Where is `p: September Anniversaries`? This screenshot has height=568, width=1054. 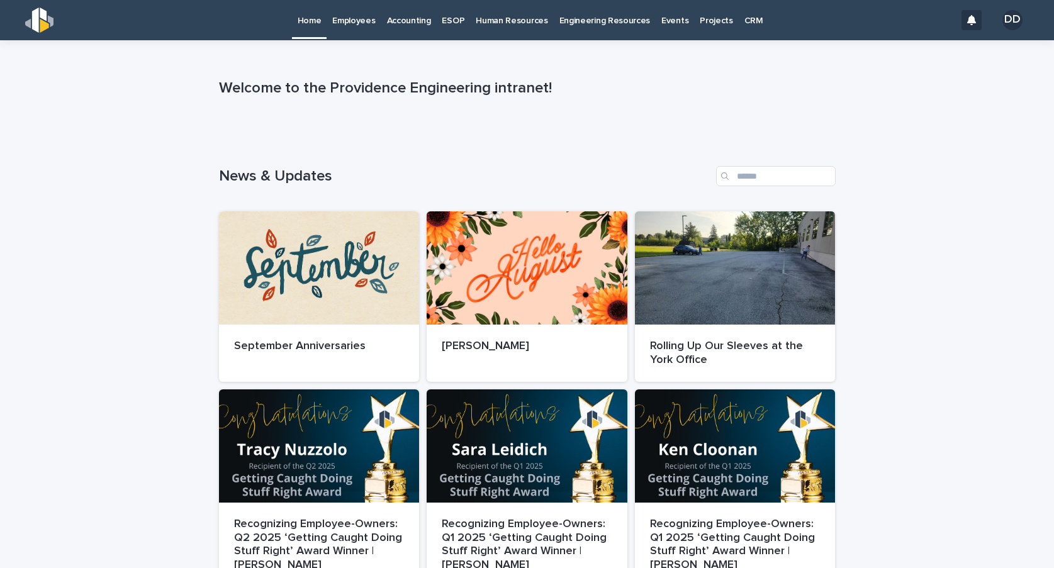
p: September Anniversaries is located at coordinates (319, 347).